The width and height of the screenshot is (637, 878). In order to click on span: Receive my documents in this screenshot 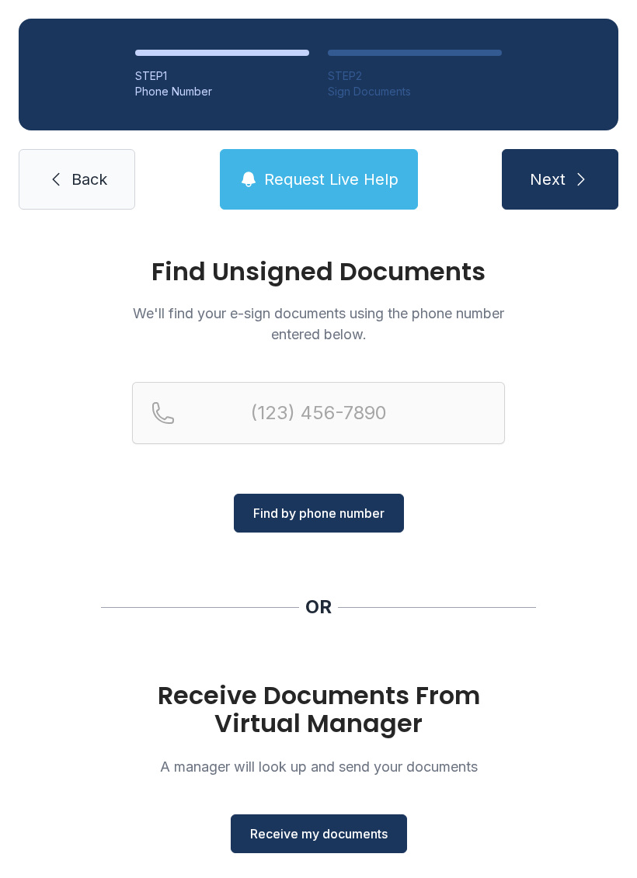, I will do `click(318, 834)`.